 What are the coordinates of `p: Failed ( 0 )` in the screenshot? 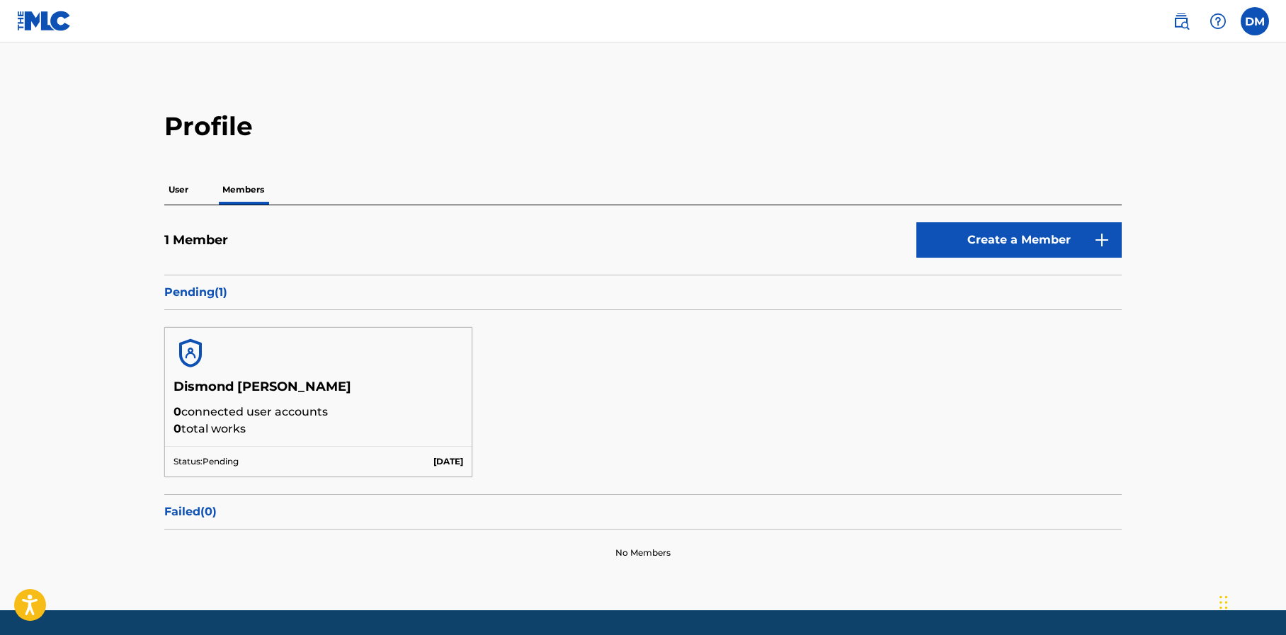 It's located at (643, 512).